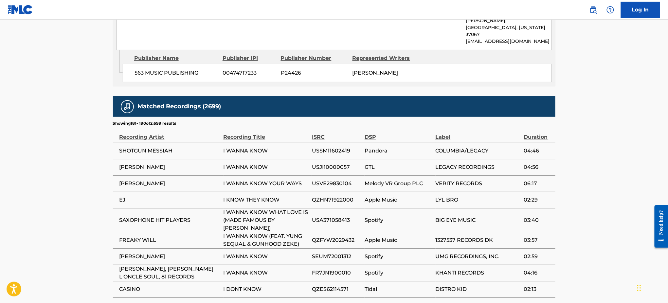  I want to click on span: LYL BRO, so click(478, 200).